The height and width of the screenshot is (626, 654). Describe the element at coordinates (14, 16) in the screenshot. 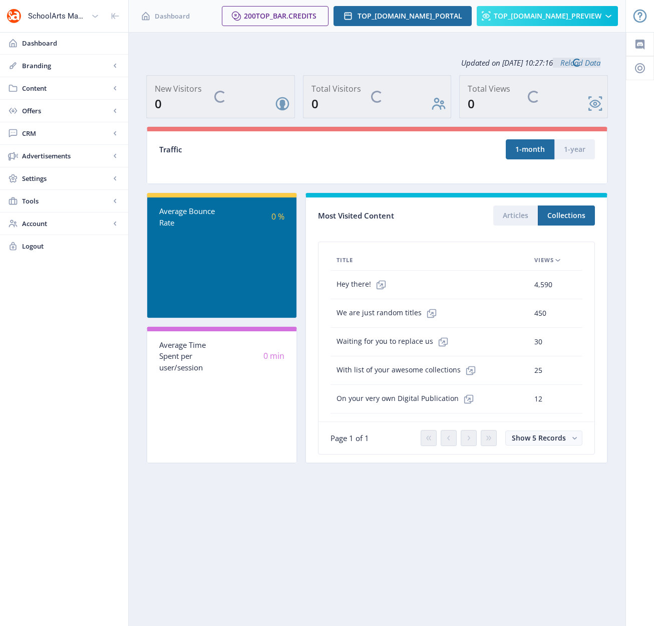

I see `img: properties.app_icon.png` at that location.